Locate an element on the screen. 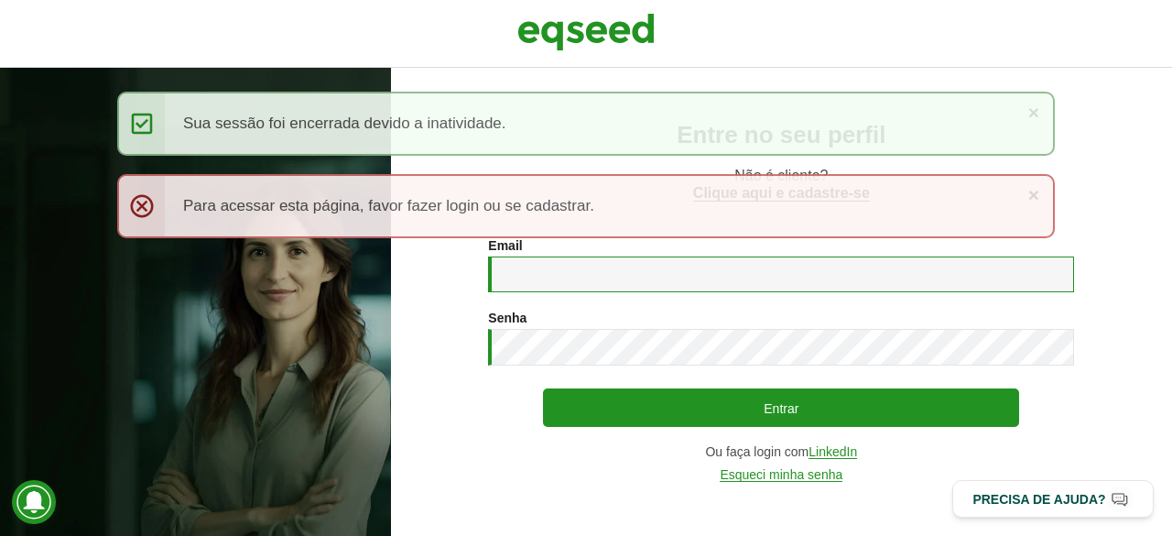 The height and width of the screenshot is (536, 1172). div: Para acessar esta página, favor fazer login ou se cadastrar. is located at coordinates (586, 206).